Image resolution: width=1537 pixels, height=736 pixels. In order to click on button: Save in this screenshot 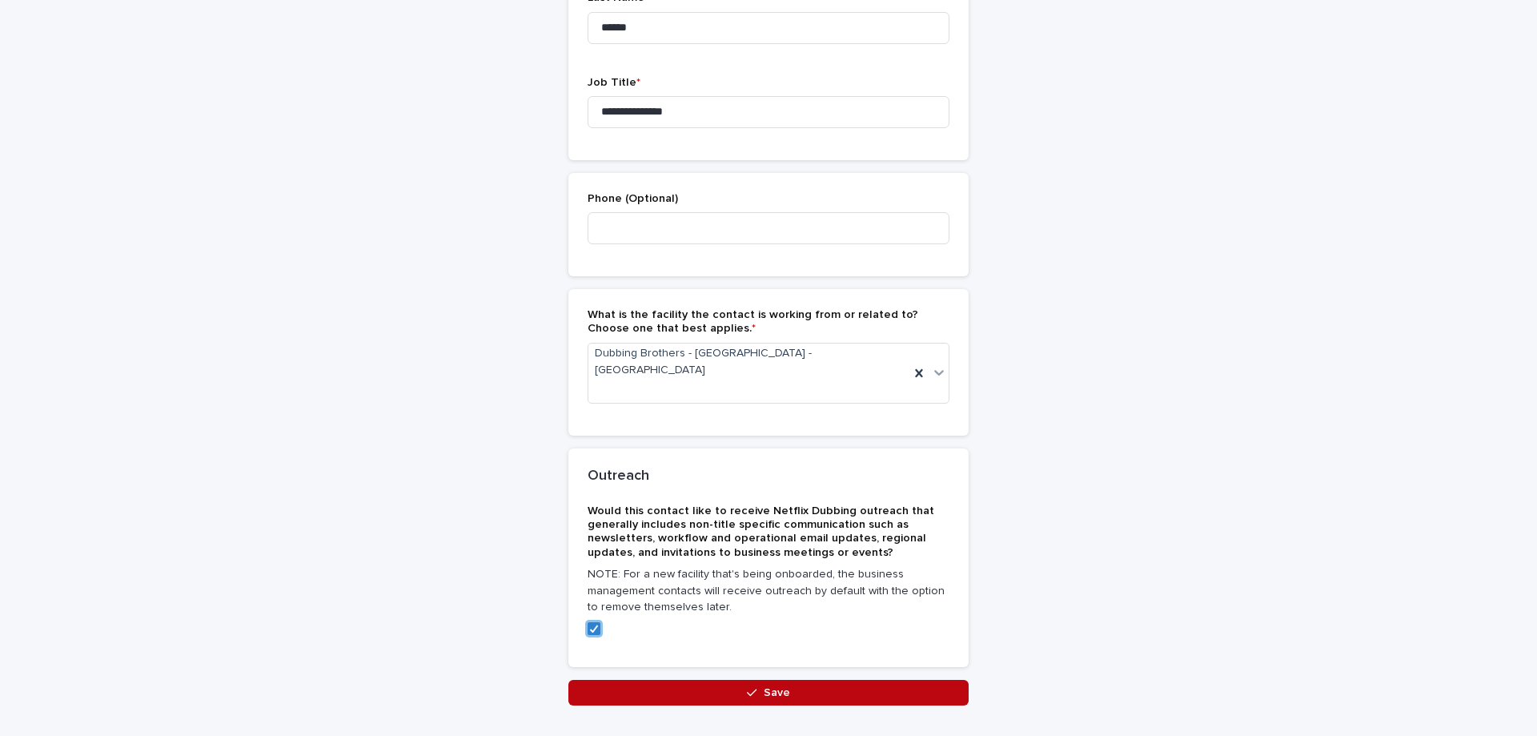, I will do `click(769, 693)`.